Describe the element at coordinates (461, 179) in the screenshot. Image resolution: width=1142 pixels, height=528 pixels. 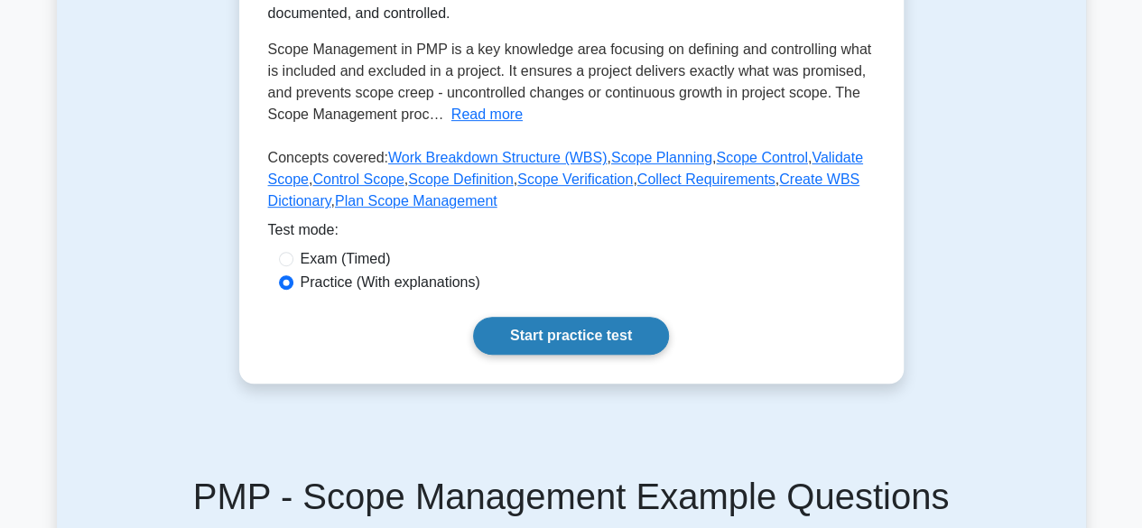
I see `a: Scope Definition` at that location.